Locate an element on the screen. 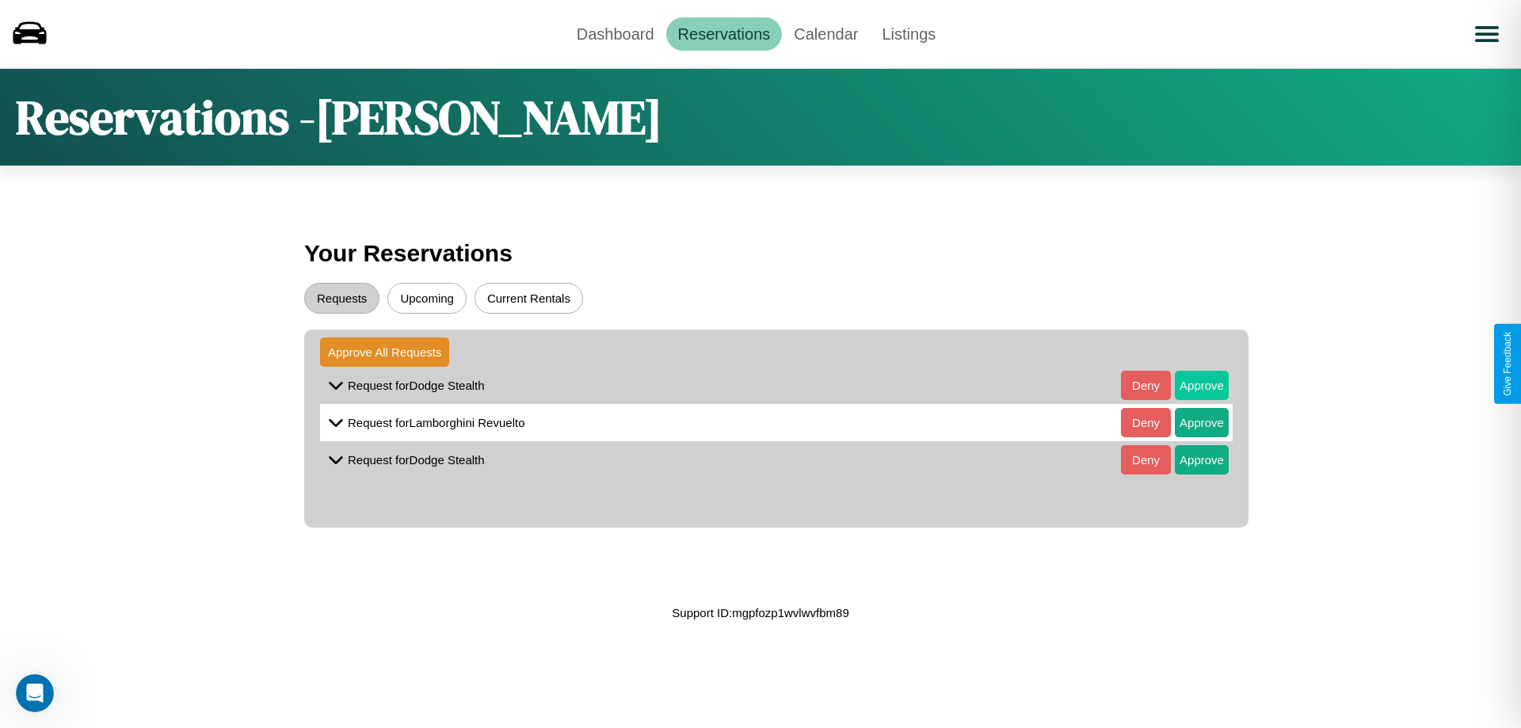  p: Request for Lamborghini Revuelto is located at coordinates (436, 422).